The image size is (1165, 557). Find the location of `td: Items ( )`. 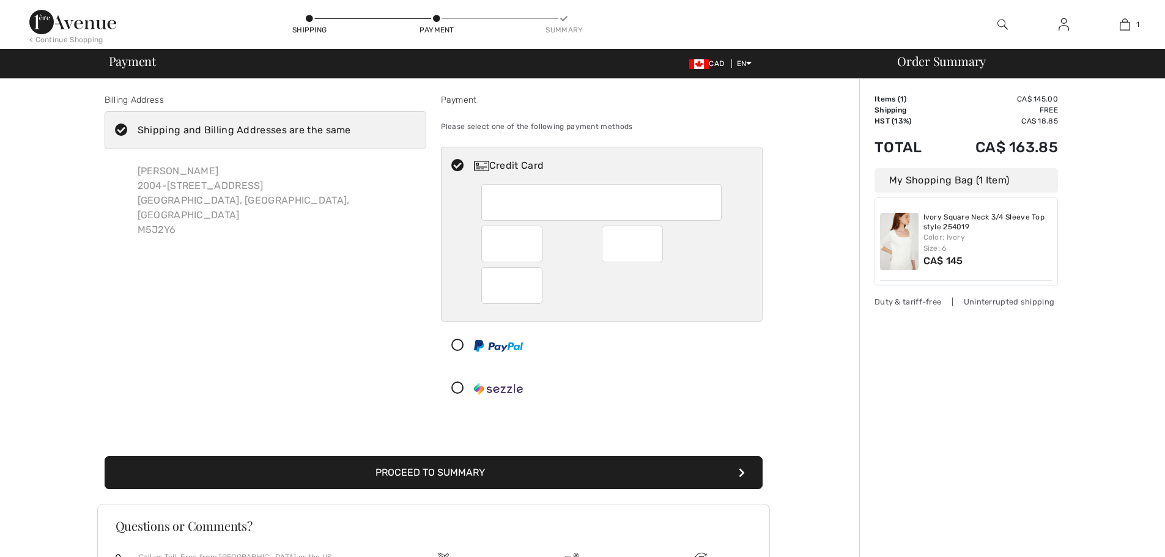

td: Items ( ) is located at coordinates (908, 99).